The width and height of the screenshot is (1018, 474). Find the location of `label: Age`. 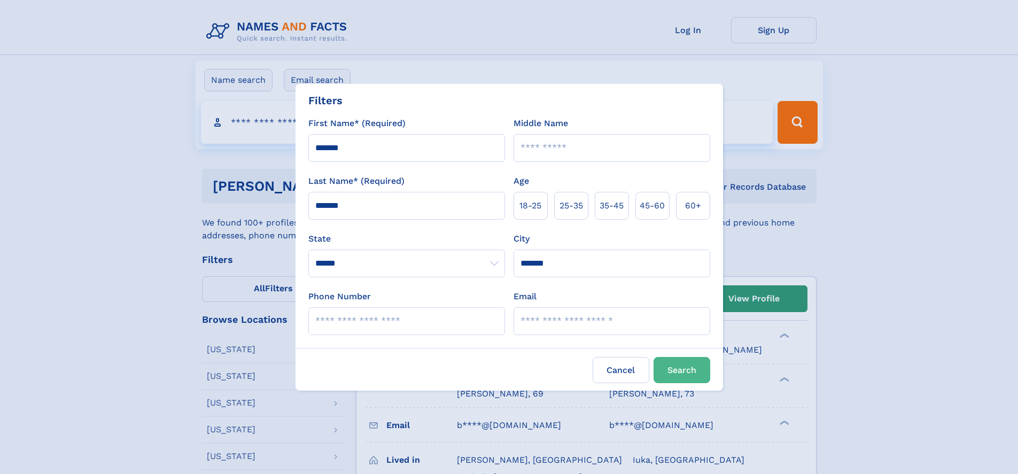

label: Age is located at coordinates (521, 181).